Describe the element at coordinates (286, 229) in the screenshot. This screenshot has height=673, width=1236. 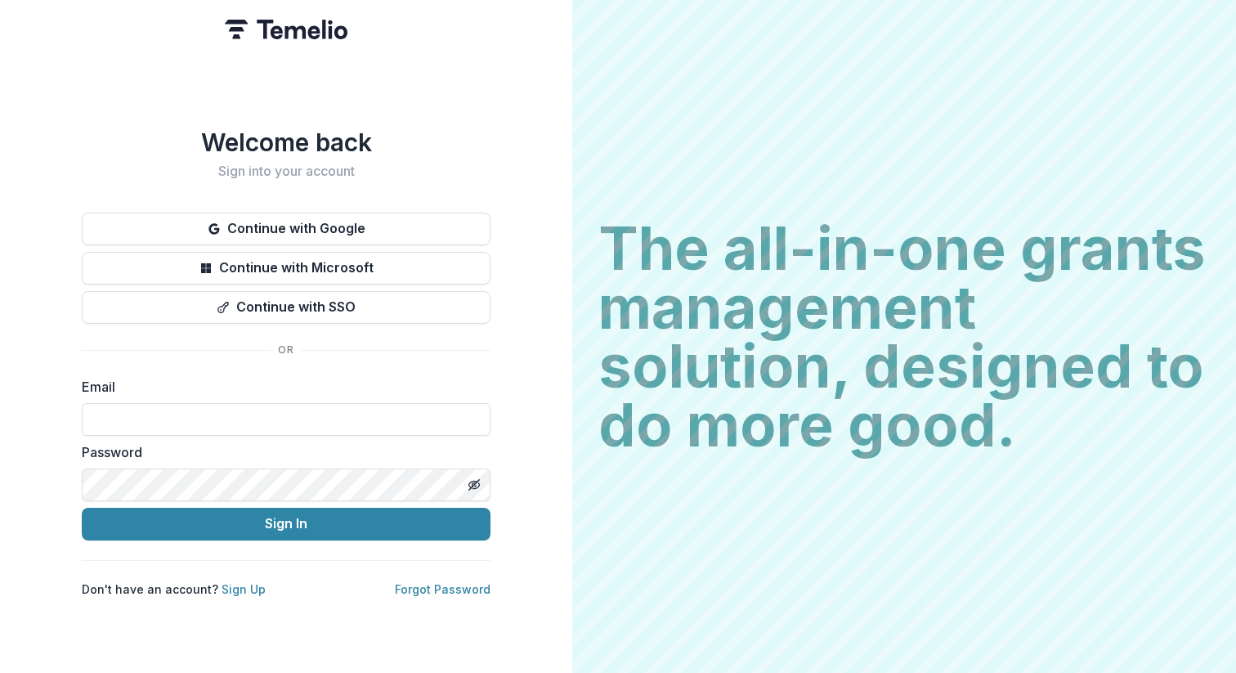
I see `button: Continue with Google` at that location.